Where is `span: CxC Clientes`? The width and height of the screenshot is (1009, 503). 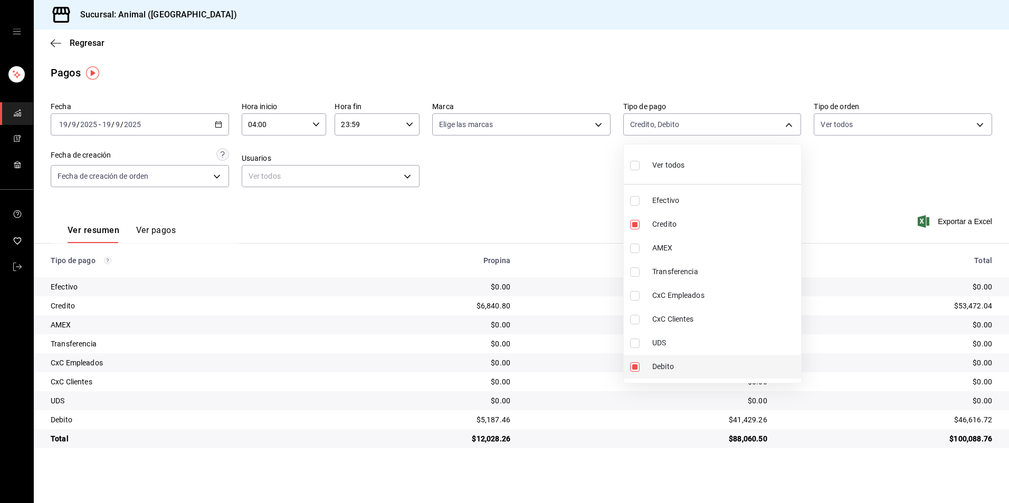 span: CxC Clientes is located at coordinates (724, 319).